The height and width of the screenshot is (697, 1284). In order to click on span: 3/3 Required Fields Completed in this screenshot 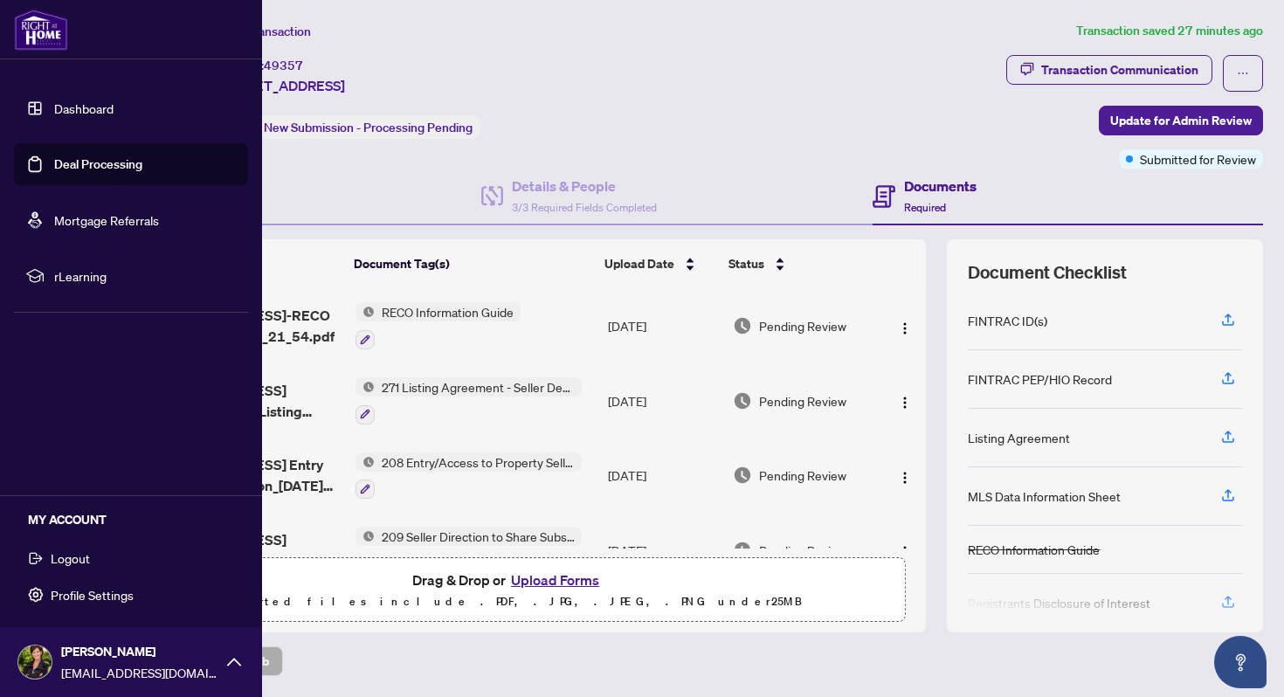, I will do `click(584, 207)`.